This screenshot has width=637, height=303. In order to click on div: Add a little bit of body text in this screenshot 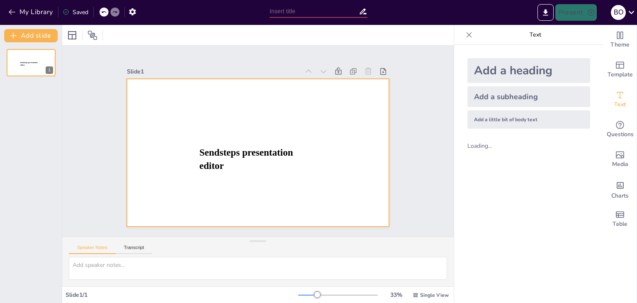, I will do `click(528, 119)`.